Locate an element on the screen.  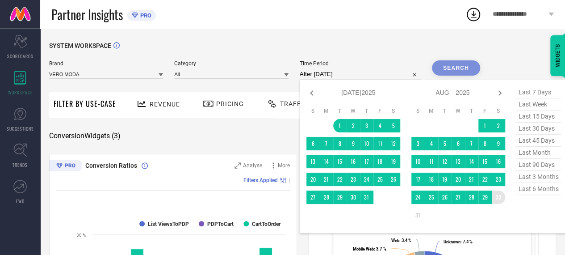
span: last 90 days is located at coordinates (539, 164).